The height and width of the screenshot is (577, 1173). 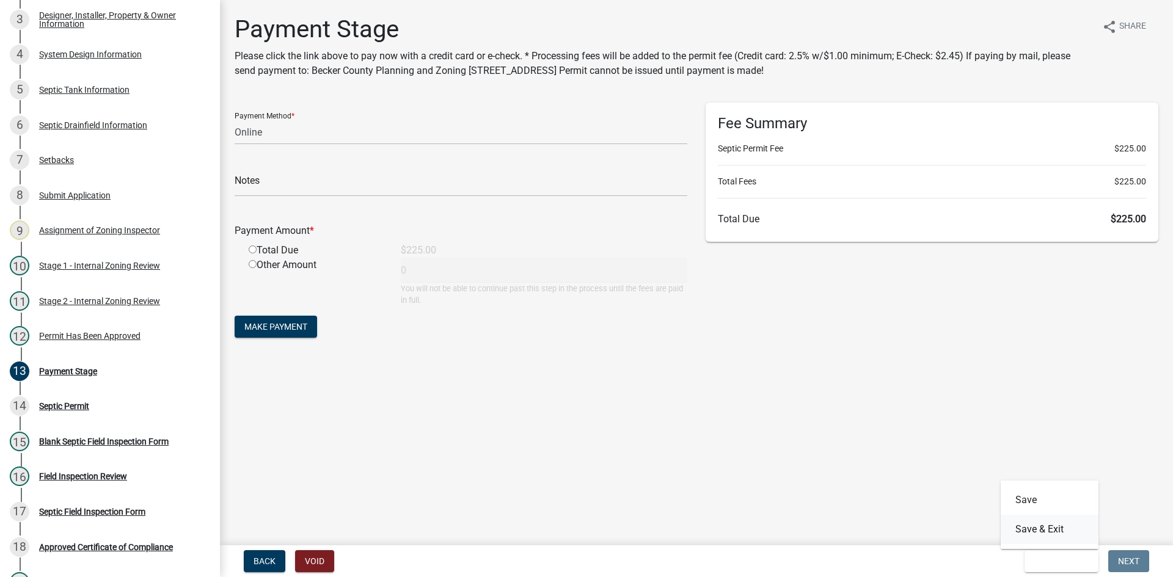 I want to click on div: 13, so click(x=20, y=371).